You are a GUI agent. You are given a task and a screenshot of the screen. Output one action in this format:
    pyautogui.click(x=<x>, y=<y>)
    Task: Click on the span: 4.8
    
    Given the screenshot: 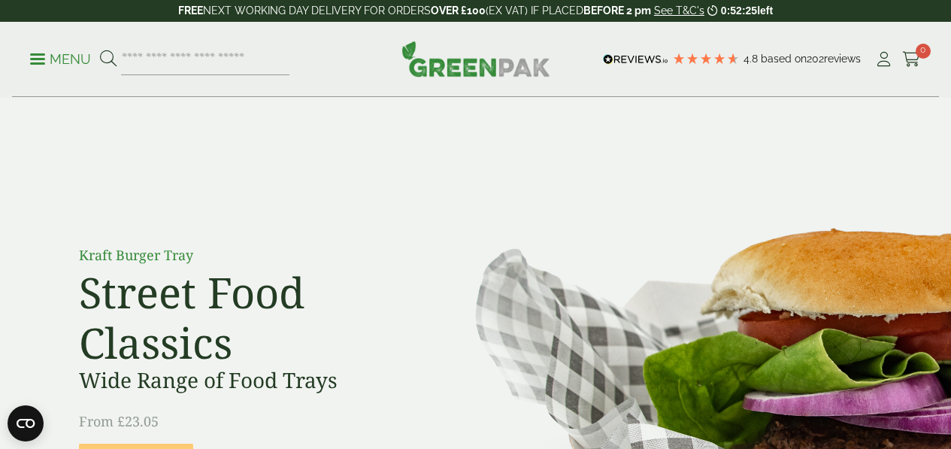 What is the action you would take?
    pyautogui.click(x=752, y=59)
    